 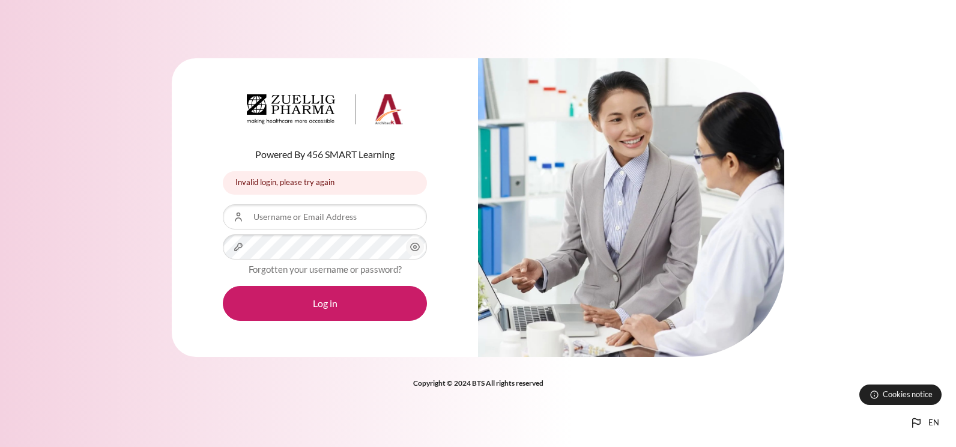 What do you see at coordinates (325, 154) in the screenshot?
I see `p: Powered By 456 SMART Learning` at bounding box center [325, 154].